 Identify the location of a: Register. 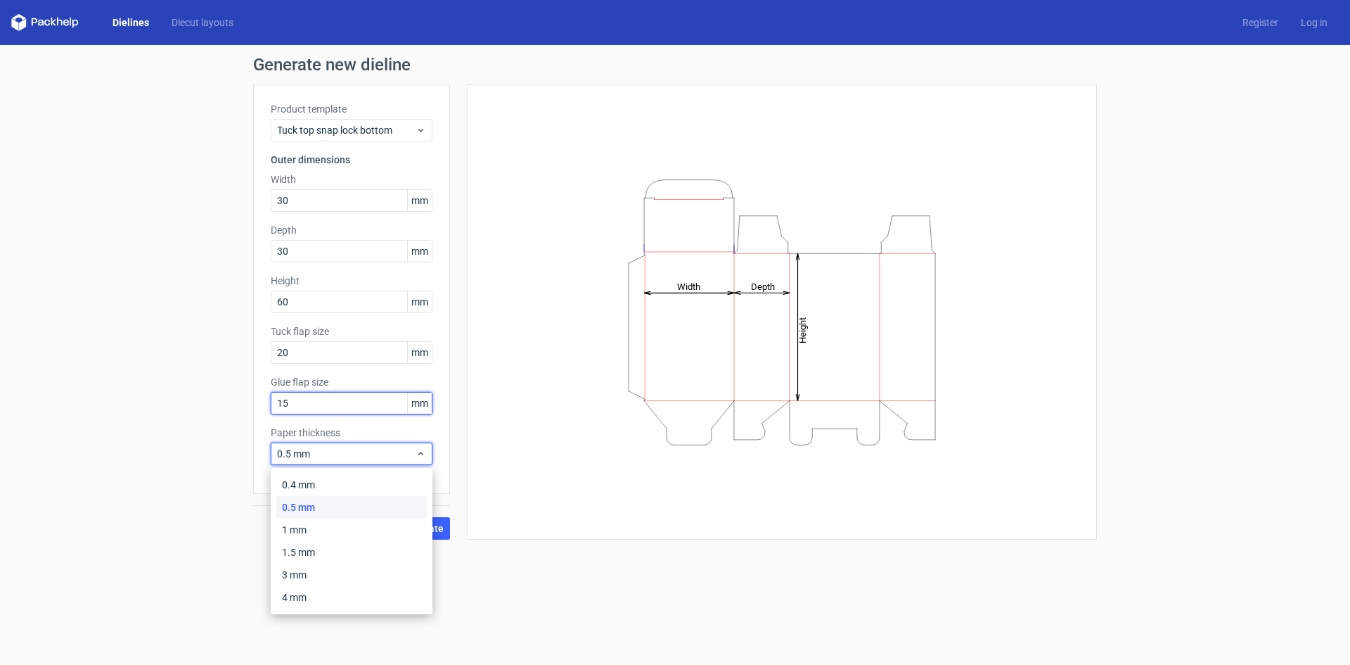
(1260, 23).